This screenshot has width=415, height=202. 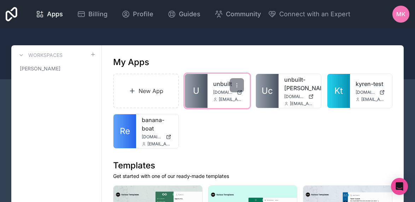 What do you see at coordinates (238, 14) in the screenshot?
I see `a: Community` at bounding box center [238, 14].